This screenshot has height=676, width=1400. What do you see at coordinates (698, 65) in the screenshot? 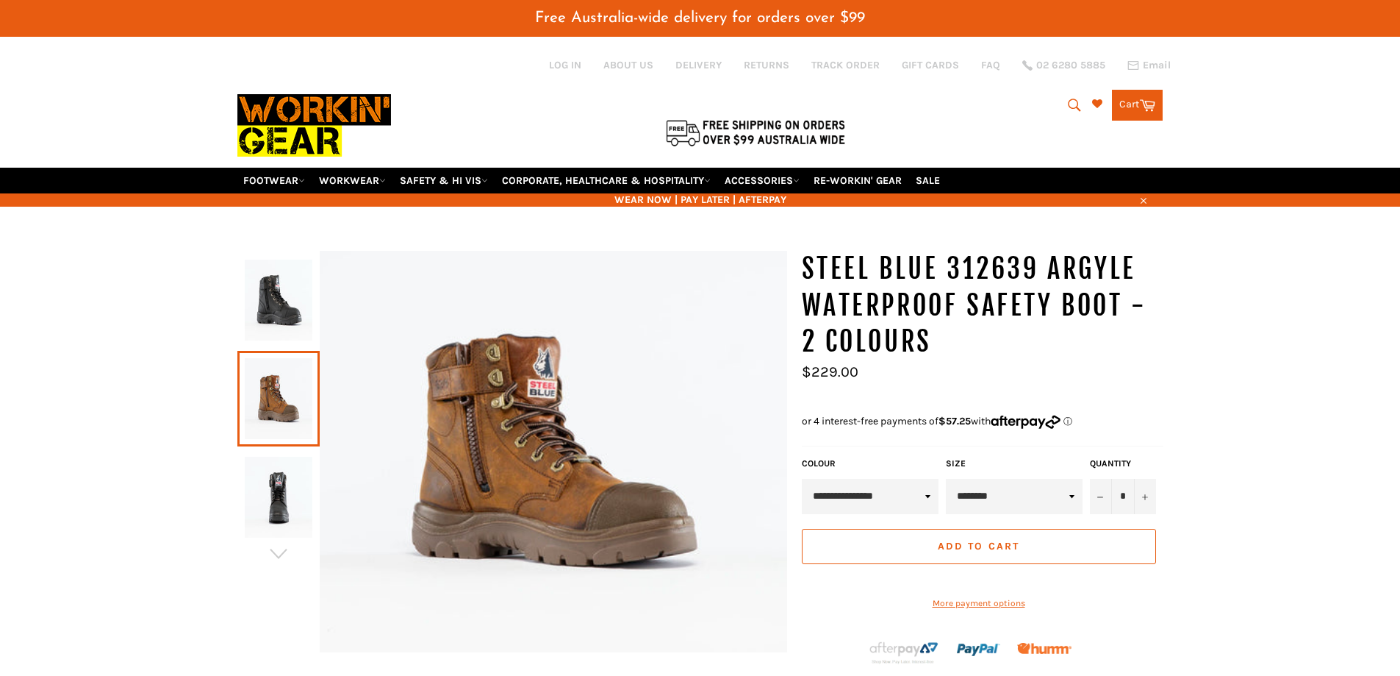
I see `a: DELIVERY` at bounding box center [698, 65].